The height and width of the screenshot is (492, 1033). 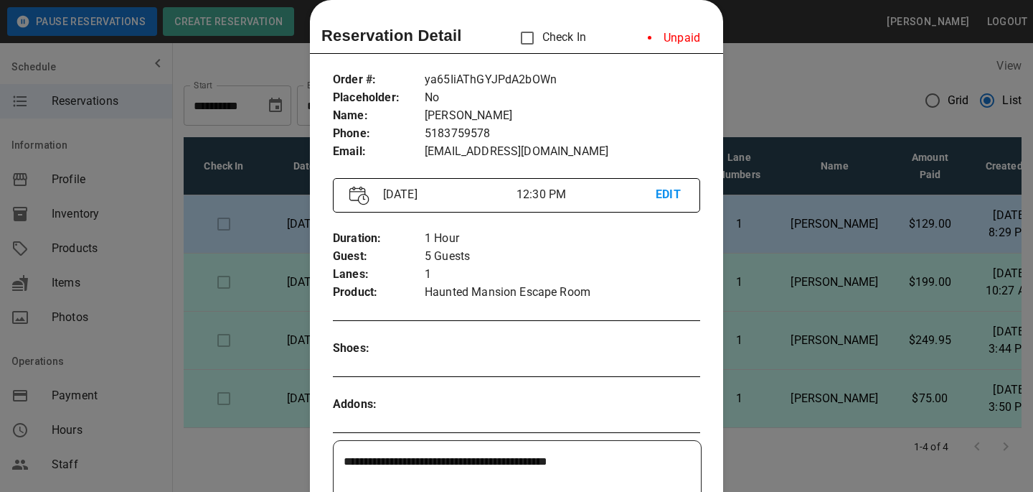 I want to click on p: Lanes :, so click(x=379, y=274).